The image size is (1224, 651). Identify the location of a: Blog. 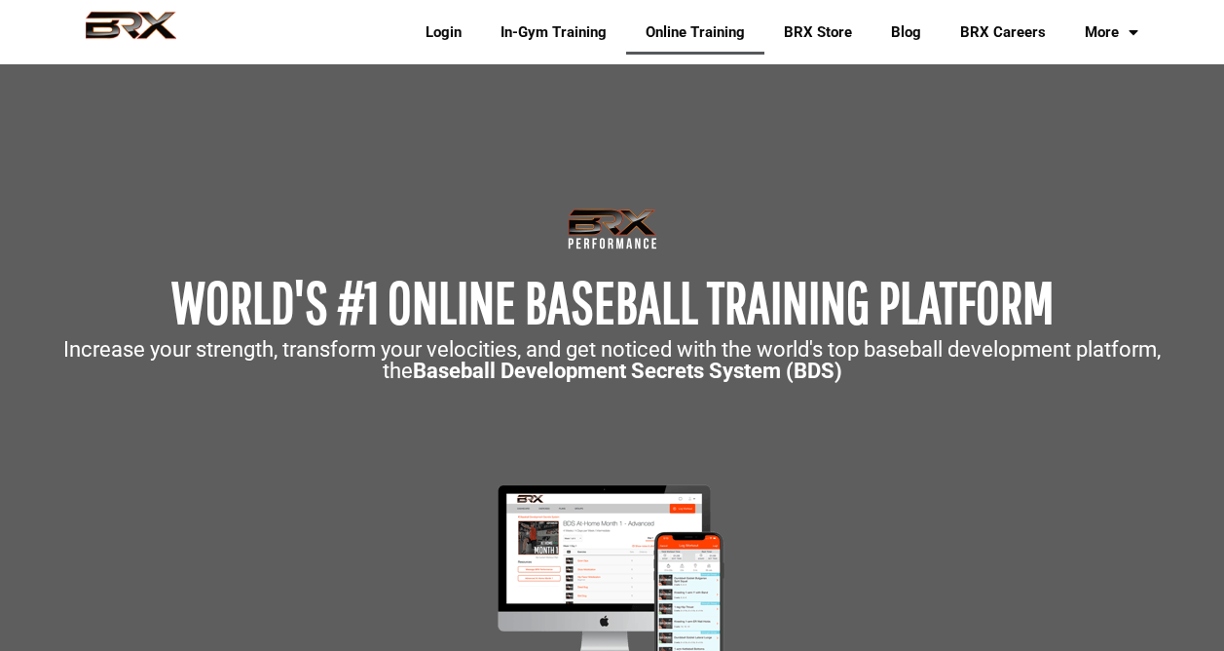
(906, 32).